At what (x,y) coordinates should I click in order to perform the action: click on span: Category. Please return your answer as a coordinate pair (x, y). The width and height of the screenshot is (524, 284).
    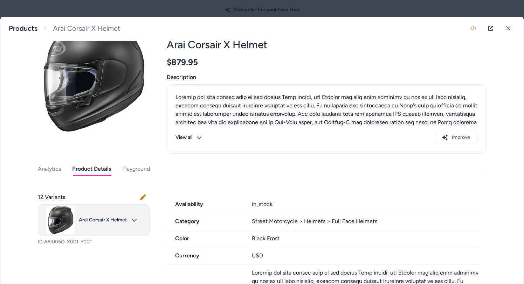
    Looking at the image, I should click on (205, 222).